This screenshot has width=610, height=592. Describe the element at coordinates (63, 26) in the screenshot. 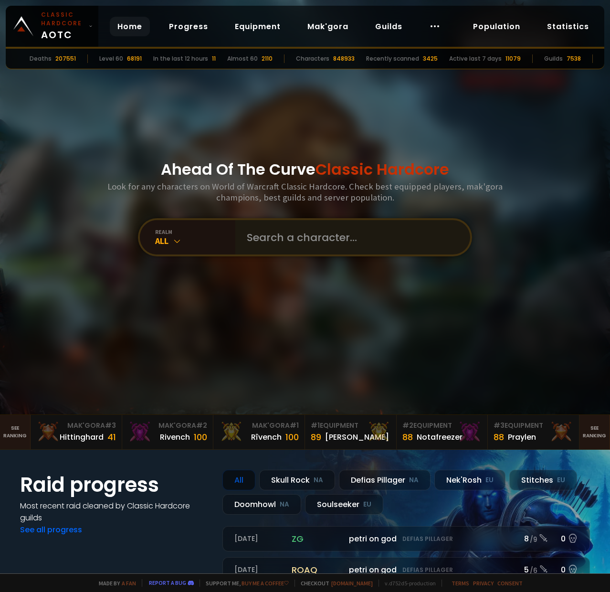

I see `span: AOTC` at that location.